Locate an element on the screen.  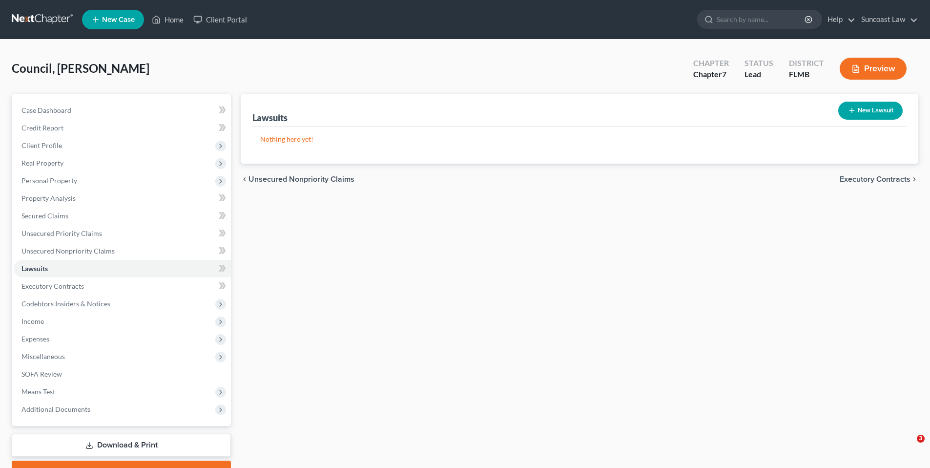
span: Means Test is located at coordinates (38, 391).